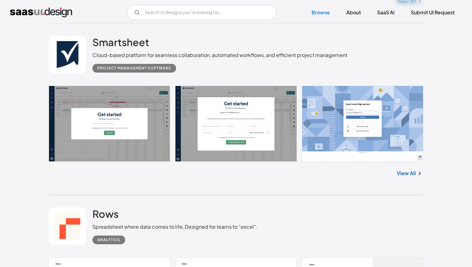 The width and height of the screenshot is (472, 267). Describe the element at coordinates (201, 12) in the screenshot. I see `form: Email Form` at that location.